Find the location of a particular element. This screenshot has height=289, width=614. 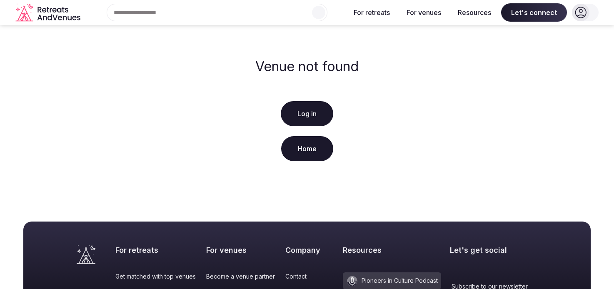

h2: Let's get social is located at coordinates (494, 250).